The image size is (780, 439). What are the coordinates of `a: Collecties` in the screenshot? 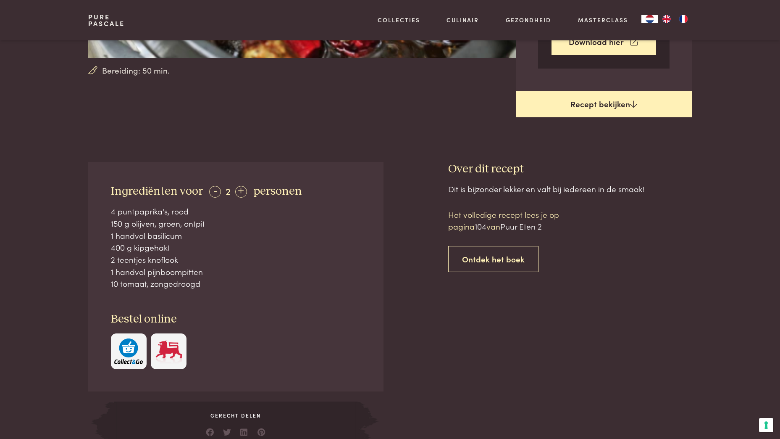 It's located at (399, 20).